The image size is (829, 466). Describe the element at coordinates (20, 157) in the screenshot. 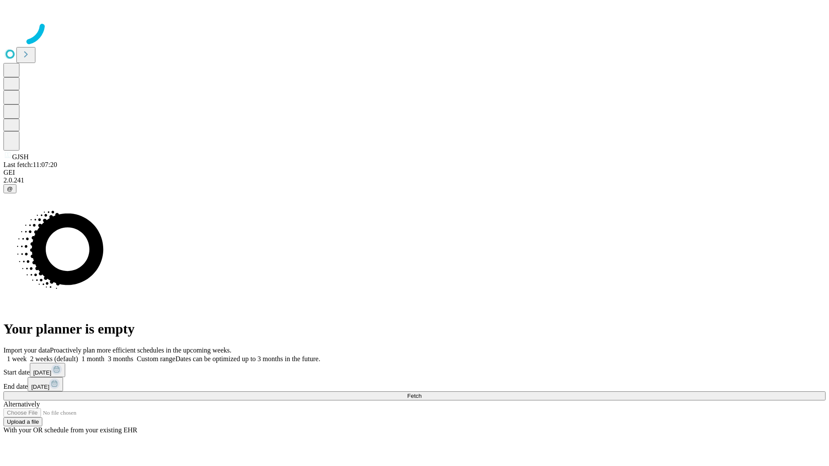

I see `span: GJSH` at that location.